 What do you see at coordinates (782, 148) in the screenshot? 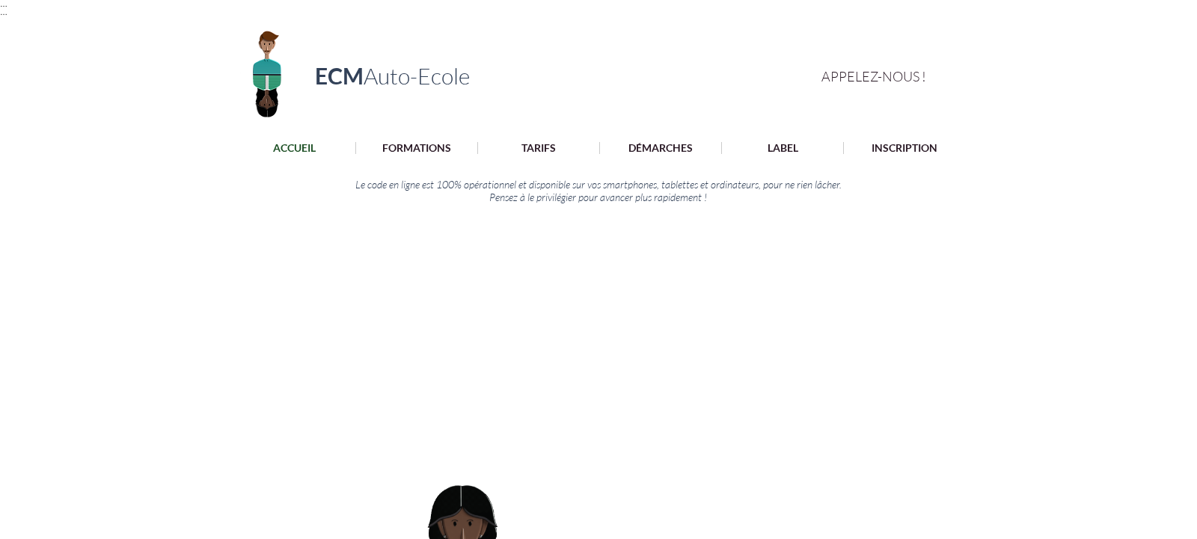
I see `a: LABEL` at bounding box center [782, 148].